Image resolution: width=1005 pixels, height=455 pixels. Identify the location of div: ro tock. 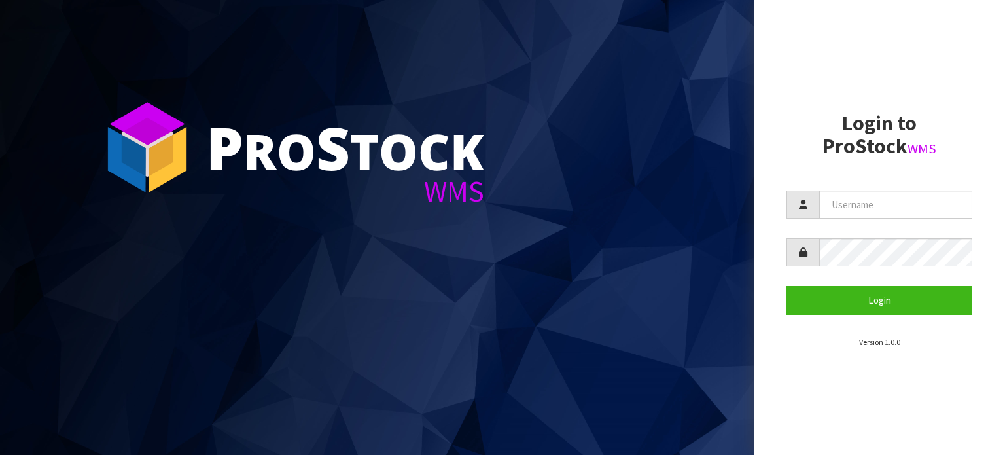
(345, 147).